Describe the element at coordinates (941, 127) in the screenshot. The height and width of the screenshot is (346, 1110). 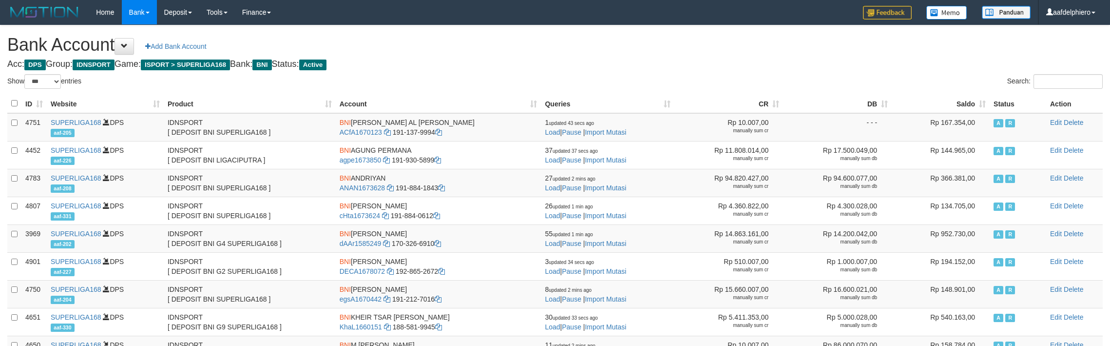
I see `td: Rp 167.354,00` at that location.